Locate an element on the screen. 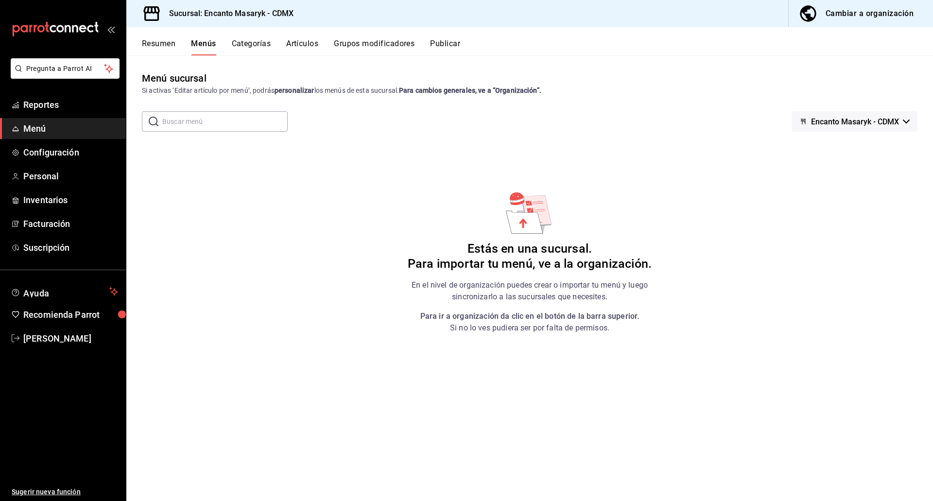 The width and height of the screenshot is (933, 501). button: Menús is located at coordinates (203, 47).